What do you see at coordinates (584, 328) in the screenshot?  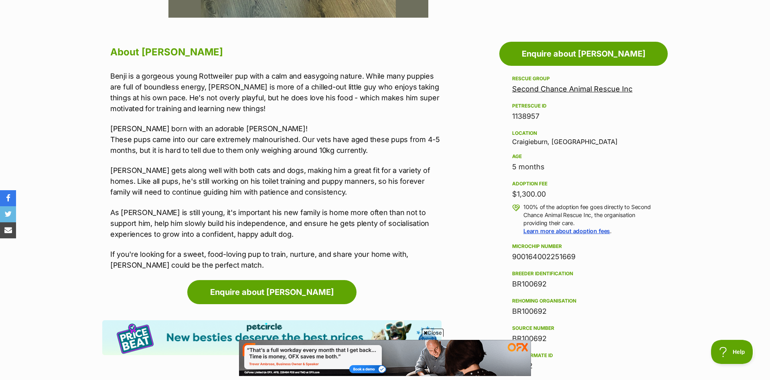 I see `div: Source number` at bounding box center [584, 328].